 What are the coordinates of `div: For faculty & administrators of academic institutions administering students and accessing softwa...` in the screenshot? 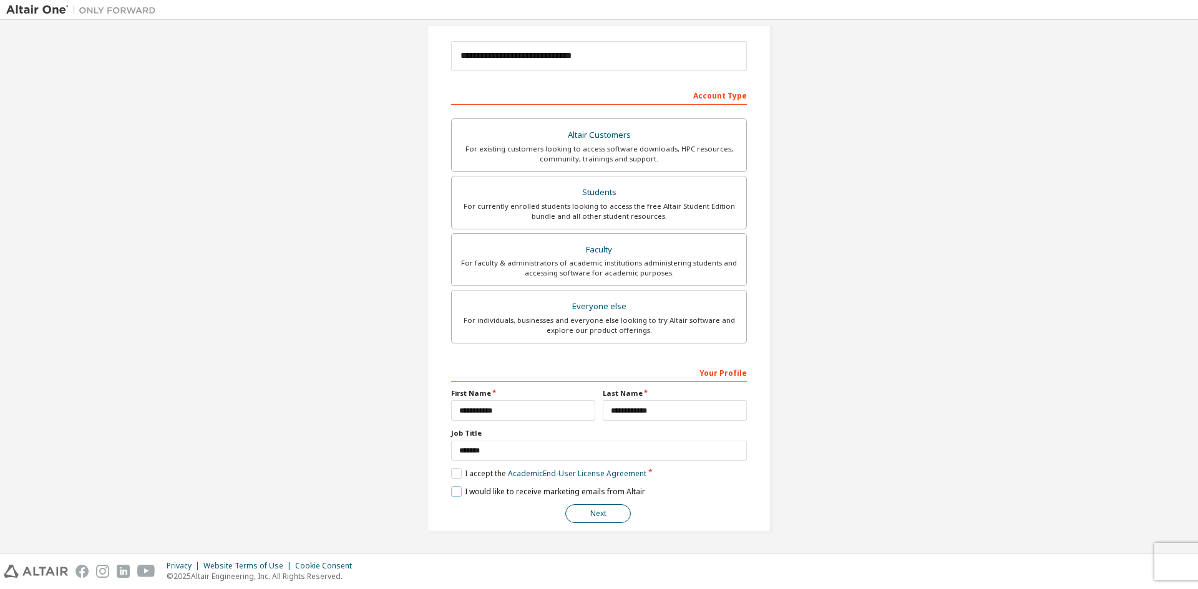 It's located at (599, 268).